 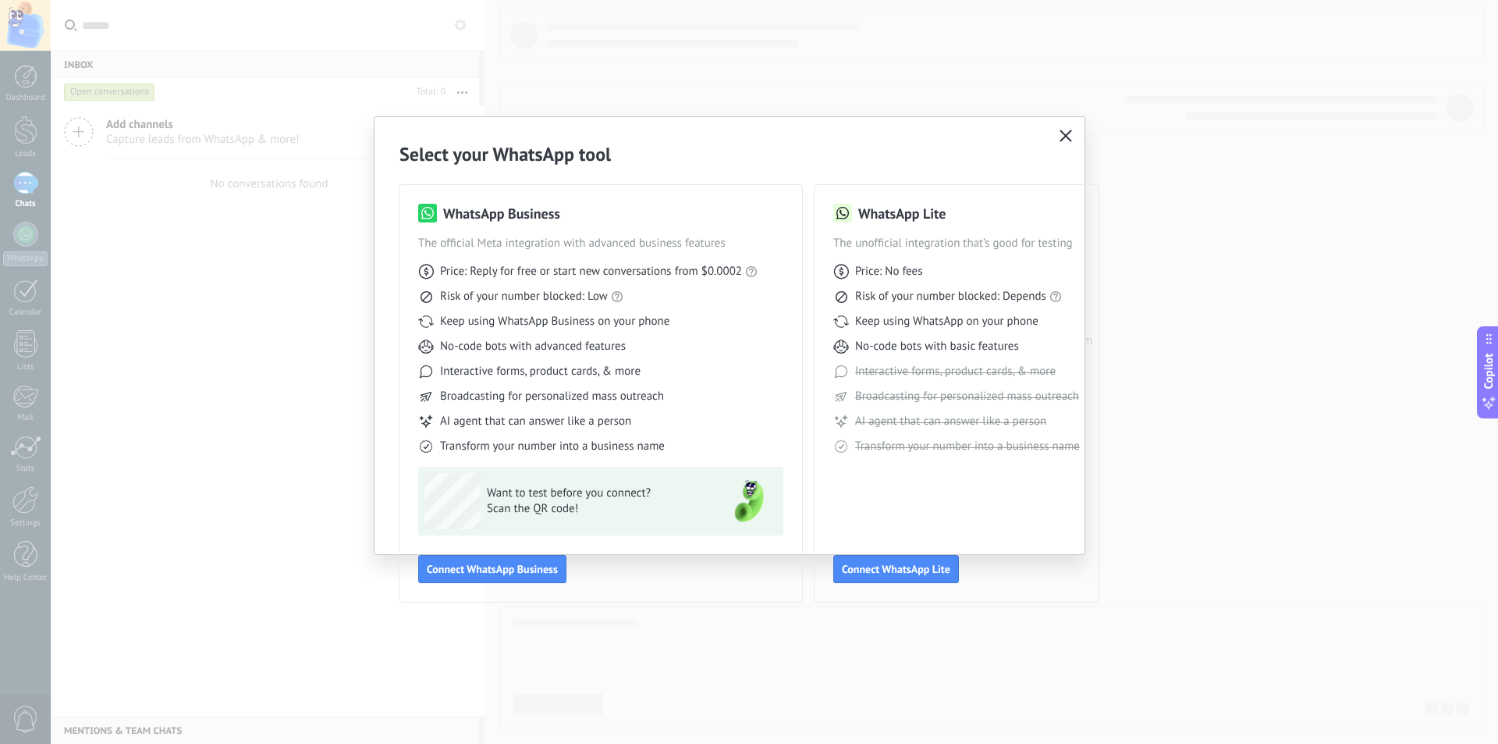 What do you see at coordinates (555, 322) in the screenshot?
I see `span: Keep using WhatsApp Business on your phone` at bounding box center [555, 322].